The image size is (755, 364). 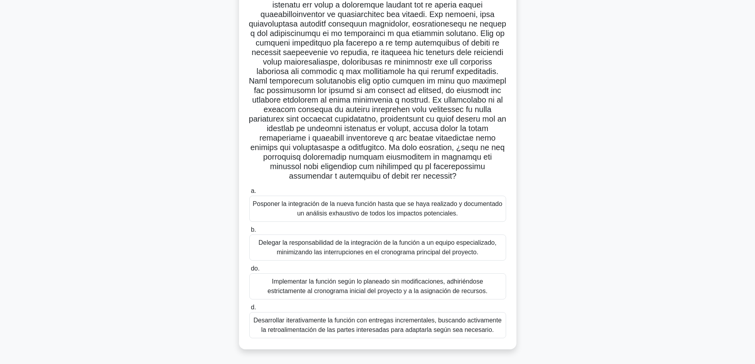 I want to click on font: Posponer la integración de la nueva función hasta que se haya realizado y documentado un análisis..., so click(x=377, y=208).